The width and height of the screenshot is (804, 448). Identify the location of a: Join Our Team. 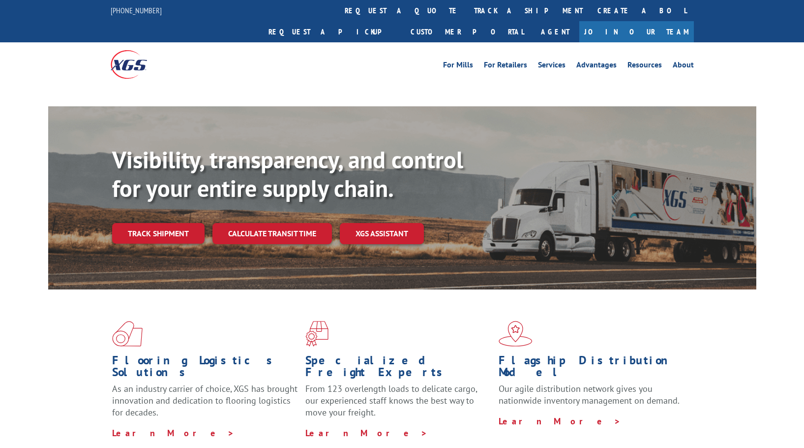
(636, 31).